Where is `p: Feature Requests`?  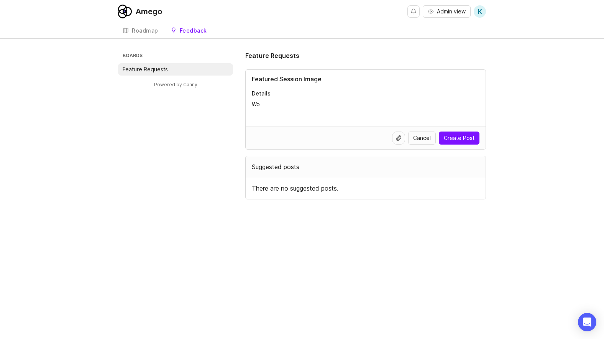
p: Feature Requests is located at coordinates (145, 69).